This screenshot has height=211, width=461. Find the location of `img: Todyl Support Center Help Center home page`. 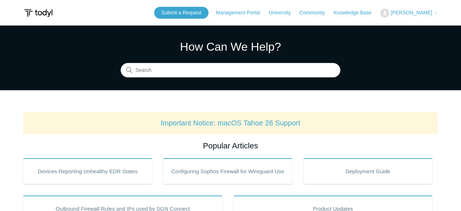

img: Todyl Support Center Help Center home page is located at coordinates (38, 13).